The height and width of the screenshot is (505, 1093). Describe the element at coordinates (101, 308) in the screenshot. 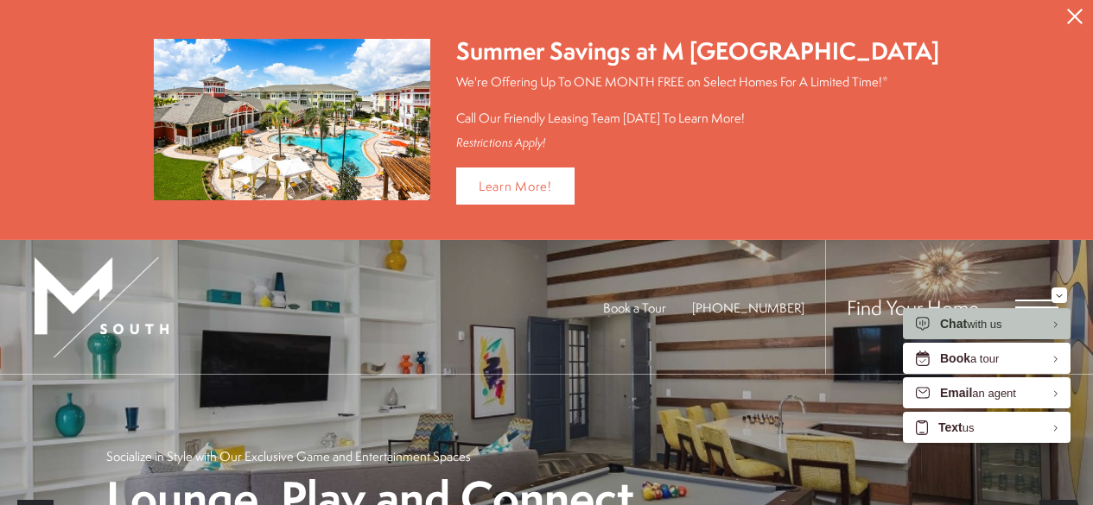

I see `img: MSouth` at that location.